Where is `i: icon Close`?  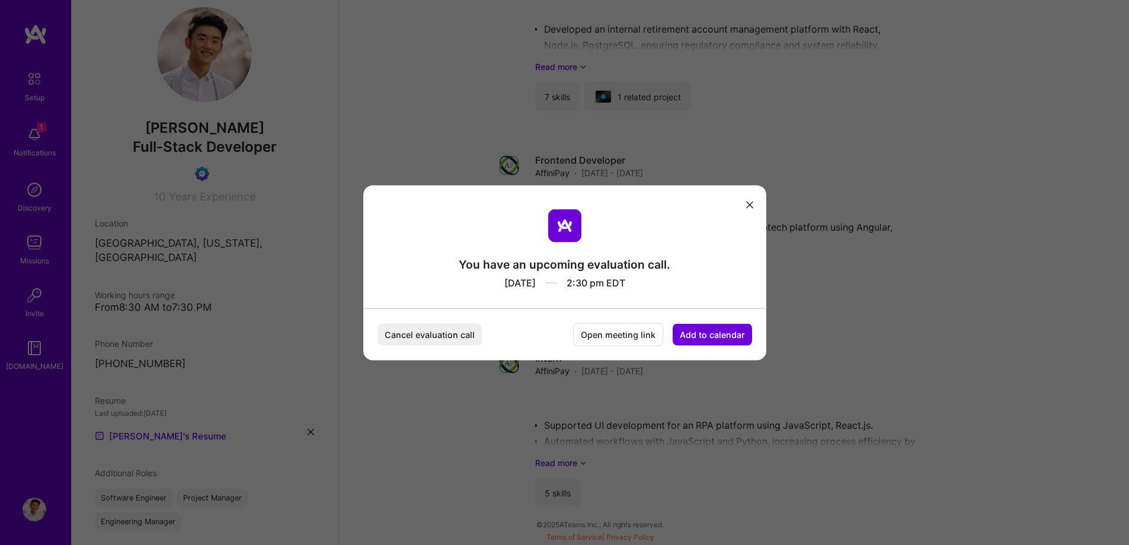 i: icon Close is located at coordinates (750, 205).